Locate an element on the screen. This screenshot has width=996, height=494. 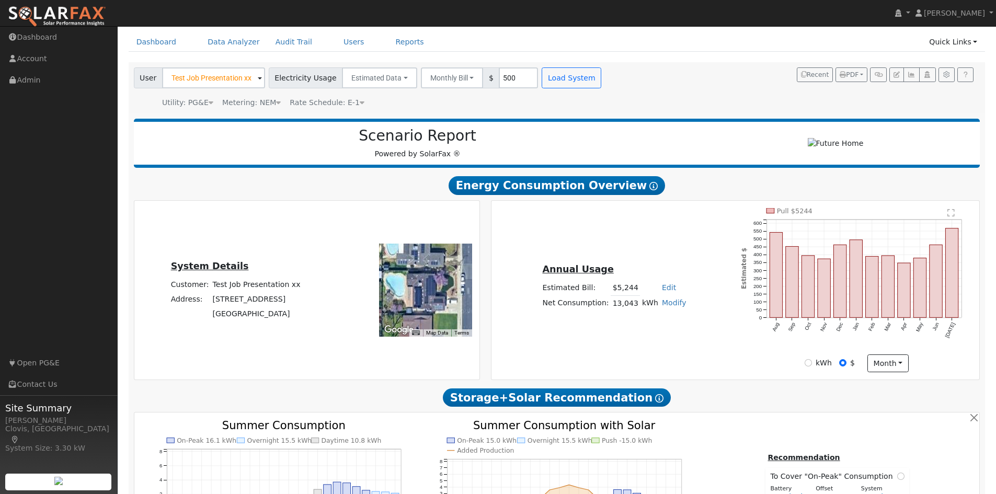
div: System Size: 3.30 kW is located at coordinates (59, 448).